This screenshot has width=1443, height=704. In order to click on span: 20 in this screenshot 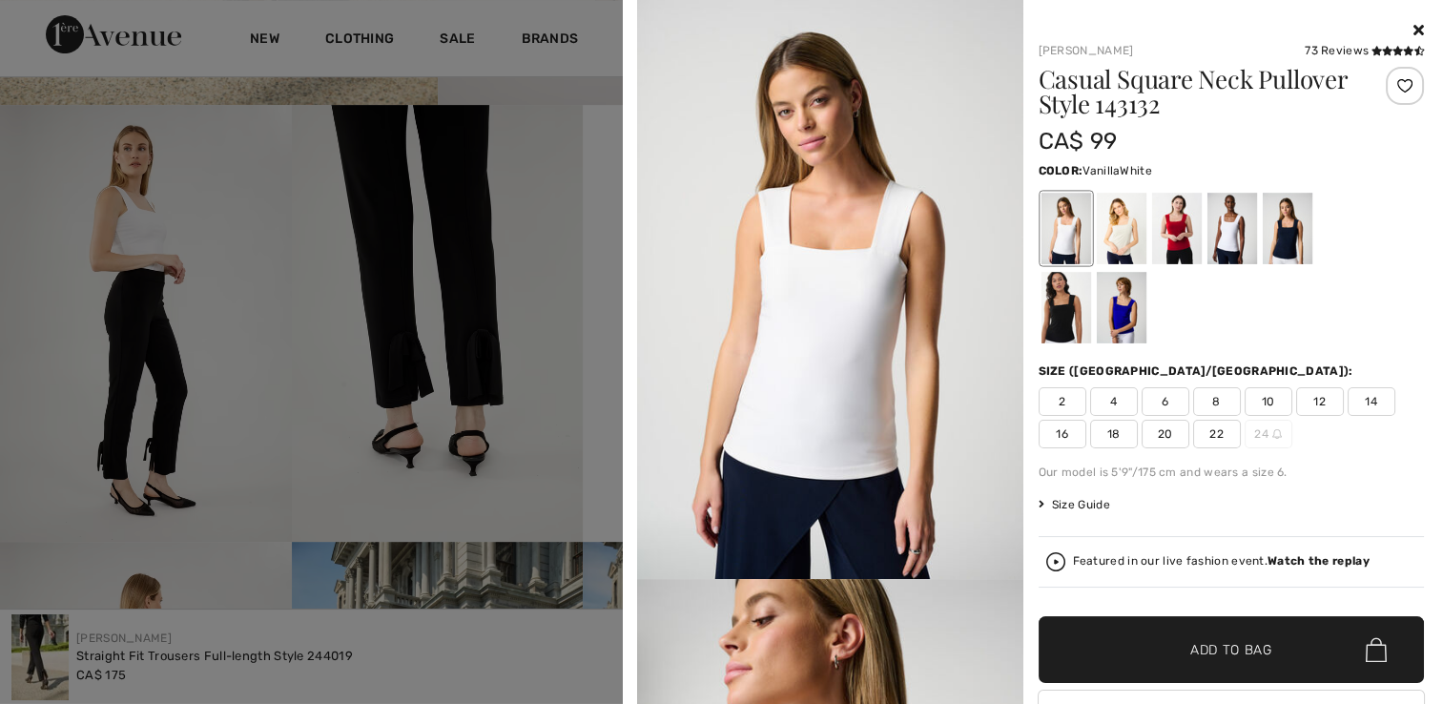, I will do `click(1166, 434)`.